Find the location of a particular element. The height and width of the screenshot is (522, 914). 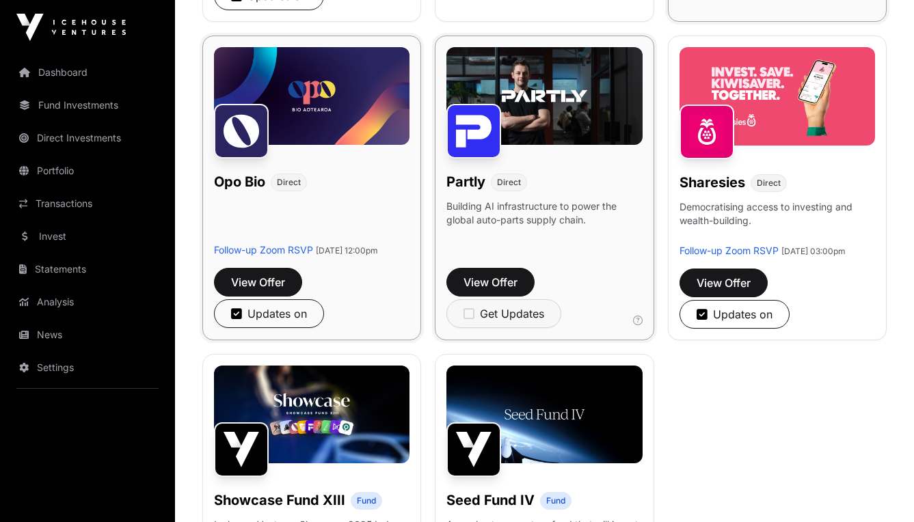

a: Fund Investments is located at coordinates (88, 105).